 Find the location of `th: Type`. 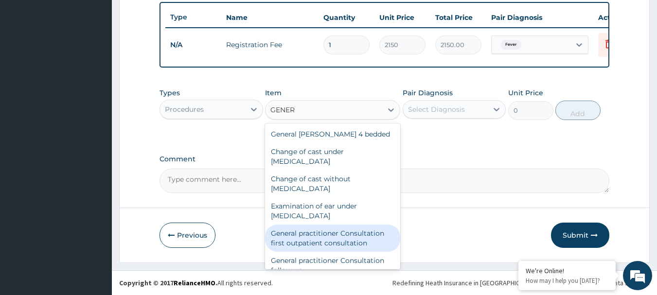

th: Type is located at coordinates (193, 17).